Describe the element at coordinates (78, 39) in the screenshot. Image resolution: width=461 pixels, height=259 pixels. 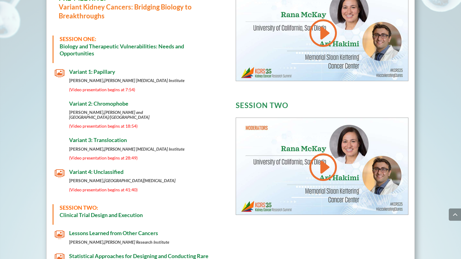
I see `span: SESSION ONE:` at that location.